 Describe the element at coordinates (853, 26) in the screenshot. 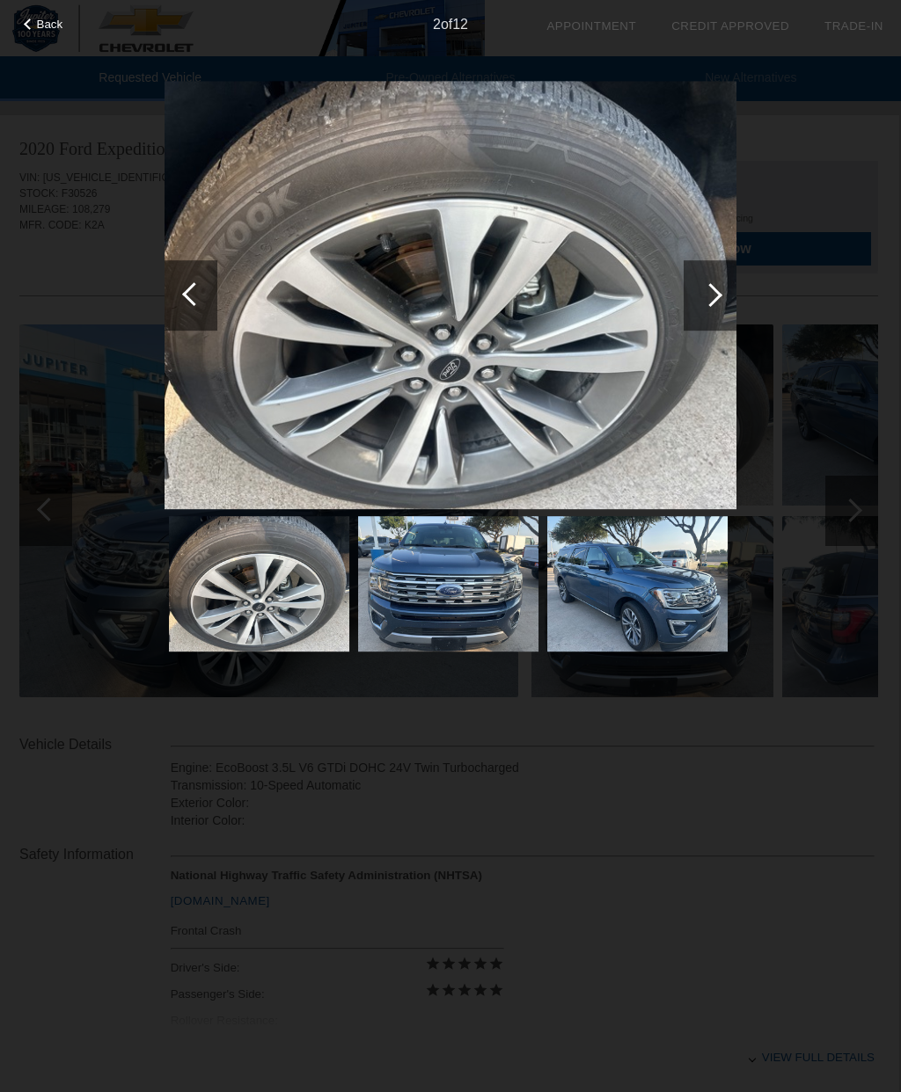

I see `a: Trade-In` at that location.